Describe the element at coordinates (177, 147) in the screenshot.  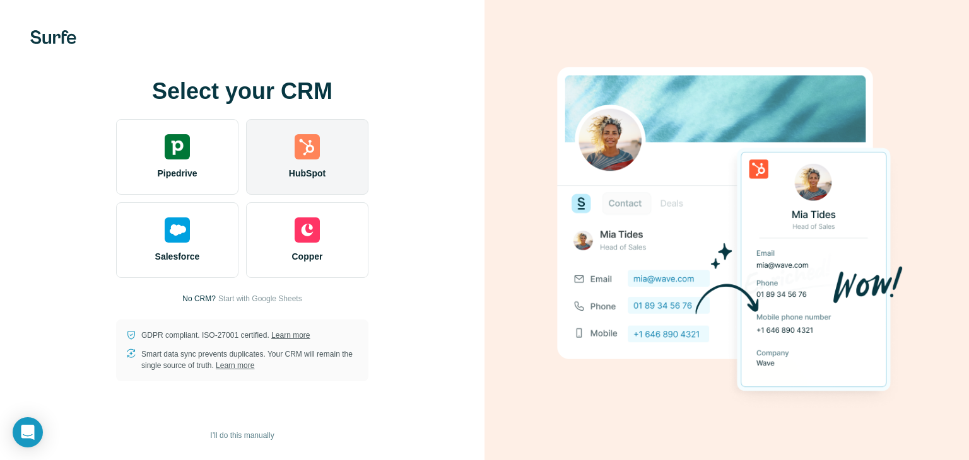
I see `img: pipedrive's logo` at that location.